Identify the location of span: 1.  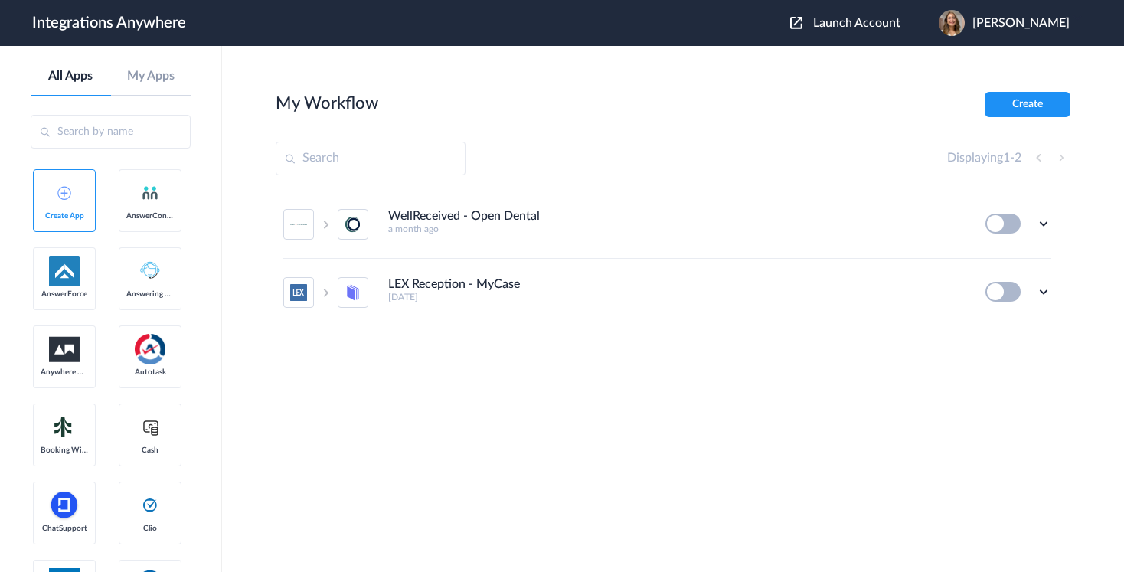
(1006, 158).